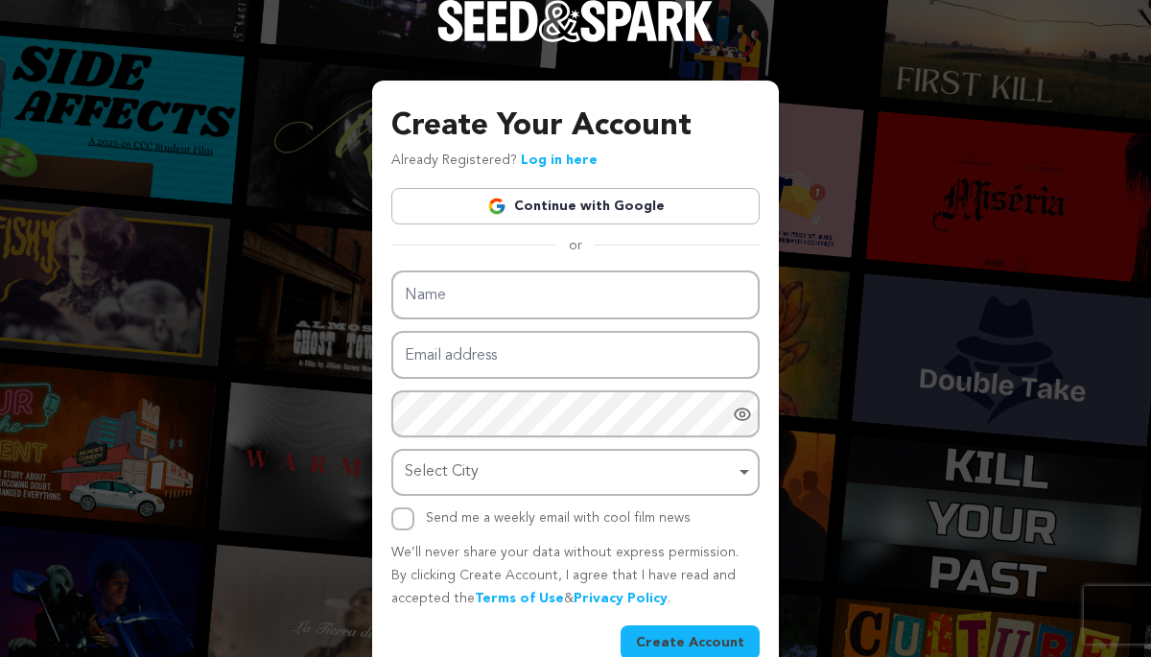 The width and height of the screenshot is (1151, 657). What do you see at coordinates (576, 576) in the screenshot?
I see `p: We’ll never share your data without express permission. By clicking Create Account, I agree that ...` at bounding box center [576, 576].